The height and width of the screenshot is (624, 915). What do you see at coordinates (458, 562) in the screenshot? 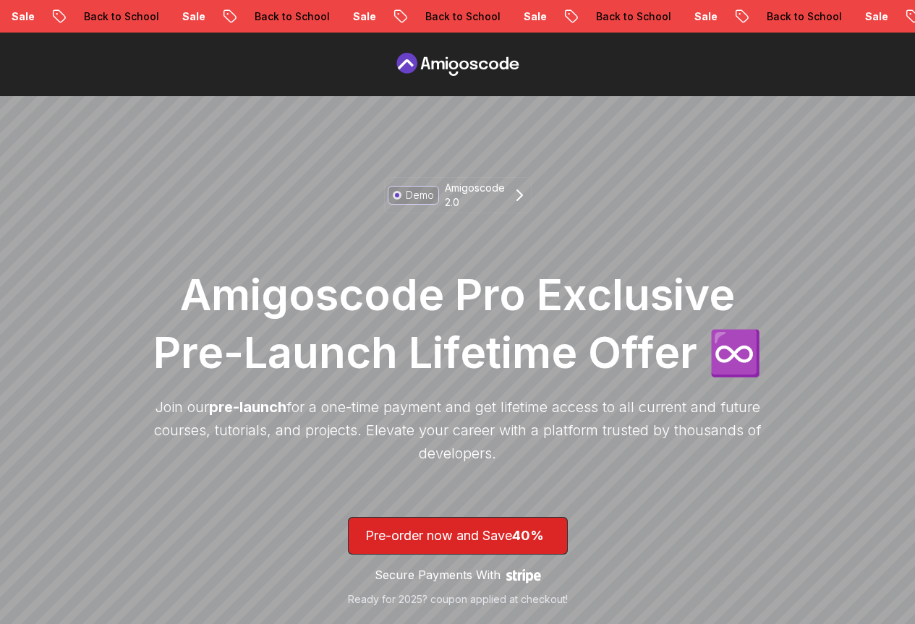
I see `a: lifetime-access` at bounding box center [458, 562].